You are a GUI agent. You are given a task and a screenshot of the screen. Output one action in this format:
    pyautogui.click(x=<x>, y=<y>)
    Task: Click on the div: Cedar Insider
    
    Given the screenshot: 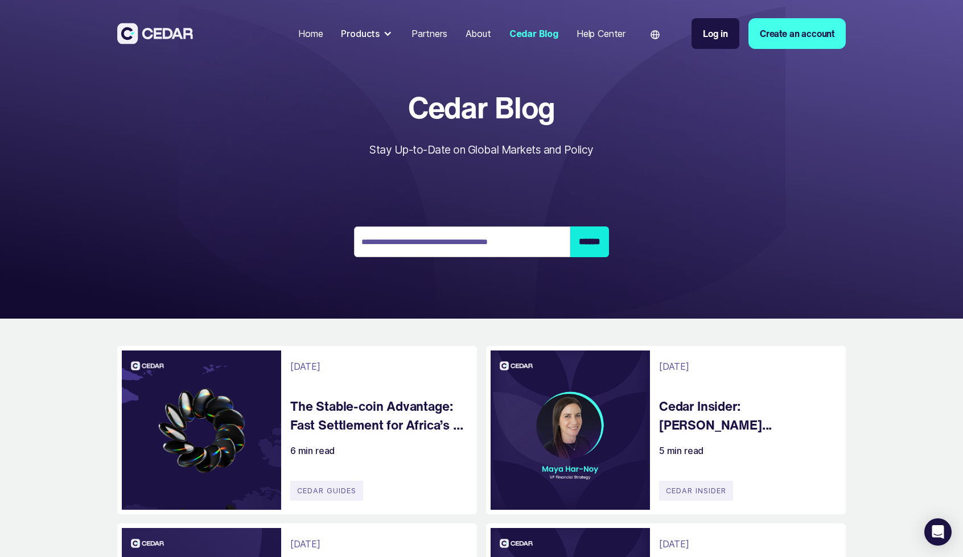 What is the action you would take?
    pyautogui.click(x=696, y=491)
    